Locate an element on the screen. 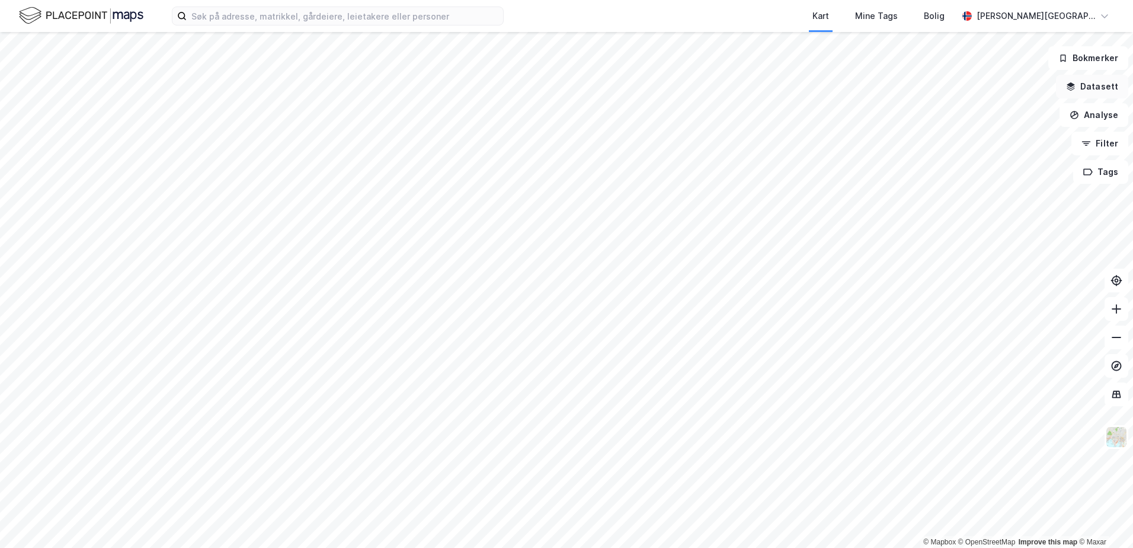  div: Mine Tags is located at coordinates (877, 16).